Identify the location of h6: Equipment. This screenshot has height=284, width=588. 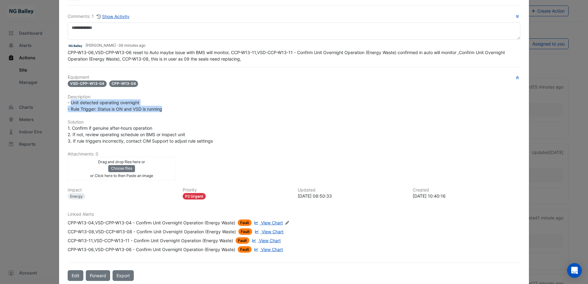
(294, 77).